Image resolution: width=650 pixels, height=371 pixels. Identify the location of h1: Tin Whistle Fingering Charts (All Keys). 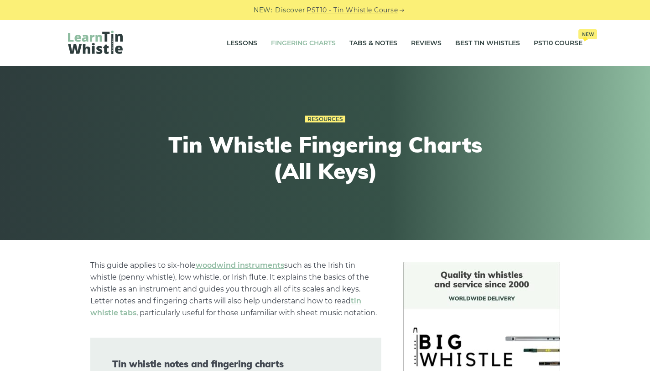
(325, 157).